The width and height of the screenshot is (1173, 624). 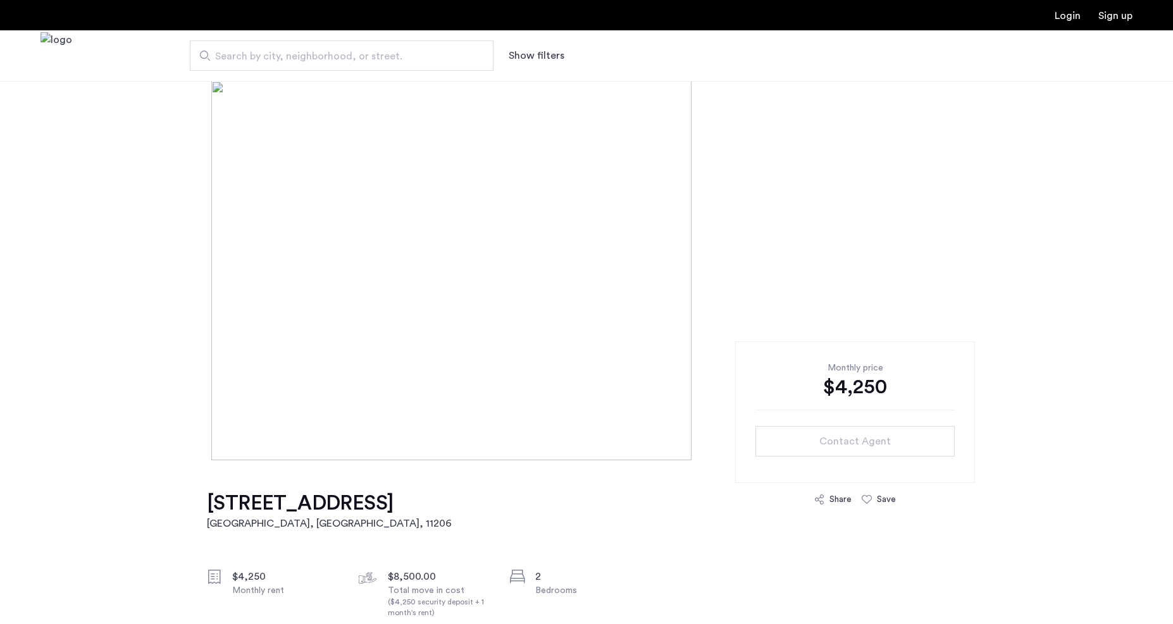 I want to click on span: Search by city, neighborhood, or street., so click(x=337, y=56).